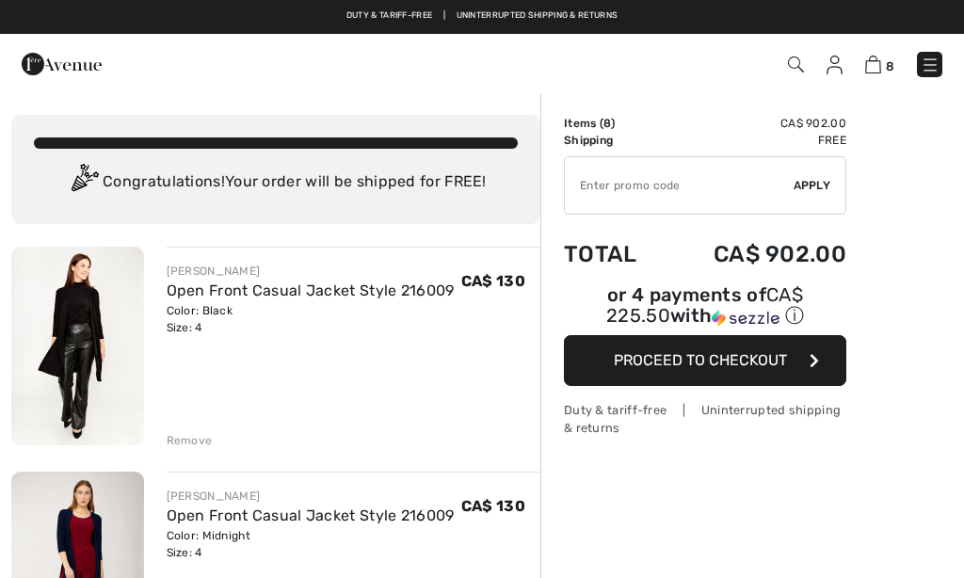 The image size is (964, 578). What do you see at coordinates (311, 319) in the screenshot?
I see `div: Color: Black Size: 4` at bounding box center [311, 319].